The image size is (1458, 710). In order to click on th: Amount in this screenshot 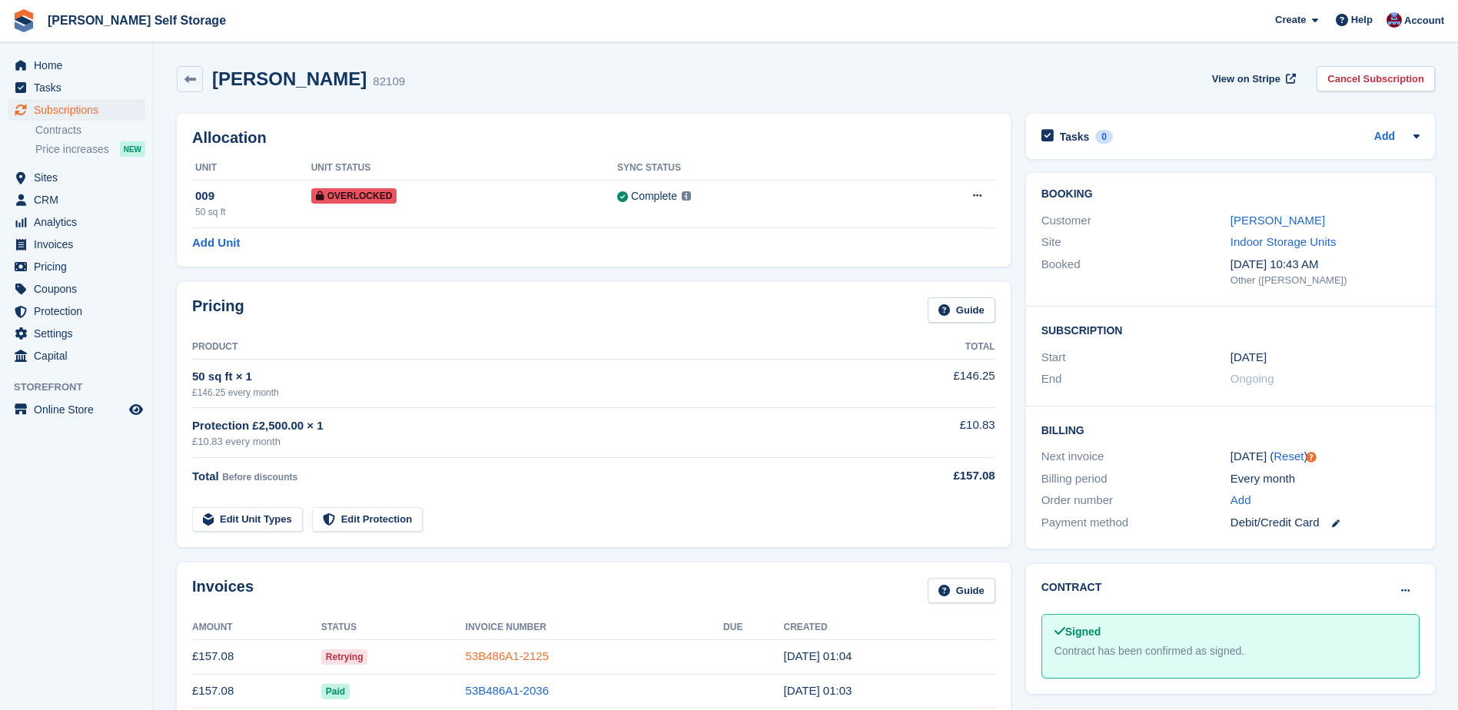, I will do `click(257, 628)`.